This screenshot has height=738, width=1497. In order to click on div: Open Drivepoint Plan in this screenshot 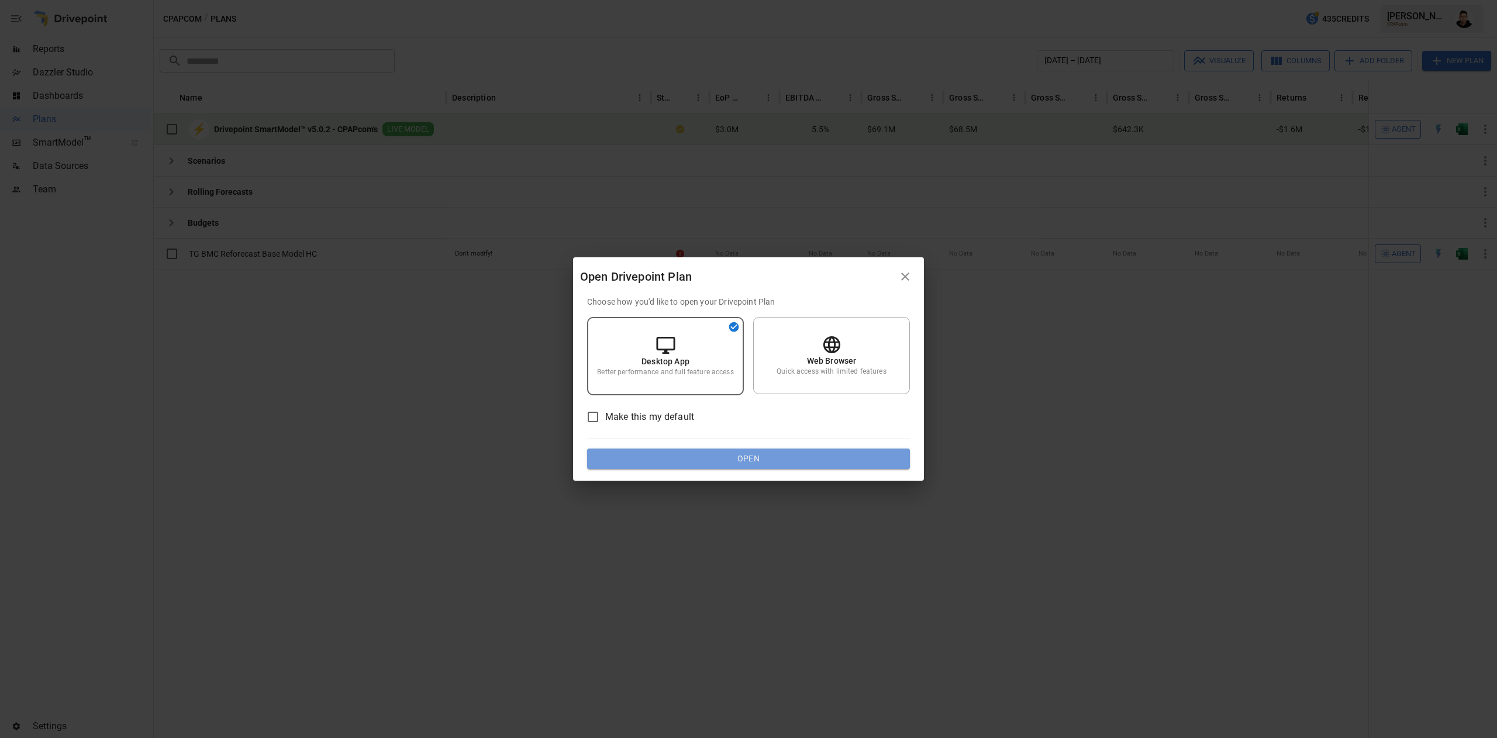, I will do `click(737, 277)`.